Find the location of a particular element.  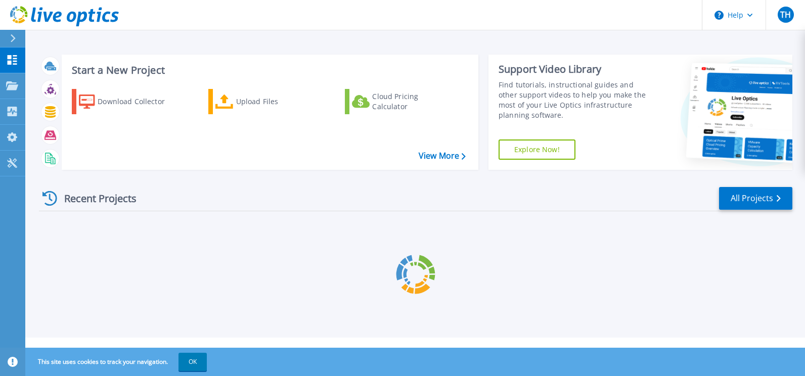

a: Download Collector is located at coordinates (128, 102).